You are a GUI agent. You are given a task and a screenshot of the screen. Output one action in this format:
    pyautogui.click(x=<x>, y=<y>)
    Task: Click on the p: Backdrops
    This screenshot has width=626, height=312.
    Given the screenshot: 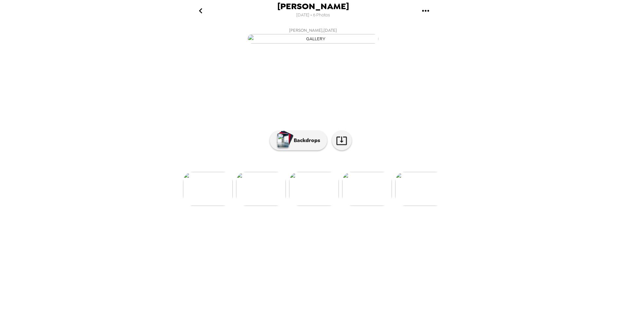 What is the action you would take?
    pyautogui.click(x=305, y=140)
    